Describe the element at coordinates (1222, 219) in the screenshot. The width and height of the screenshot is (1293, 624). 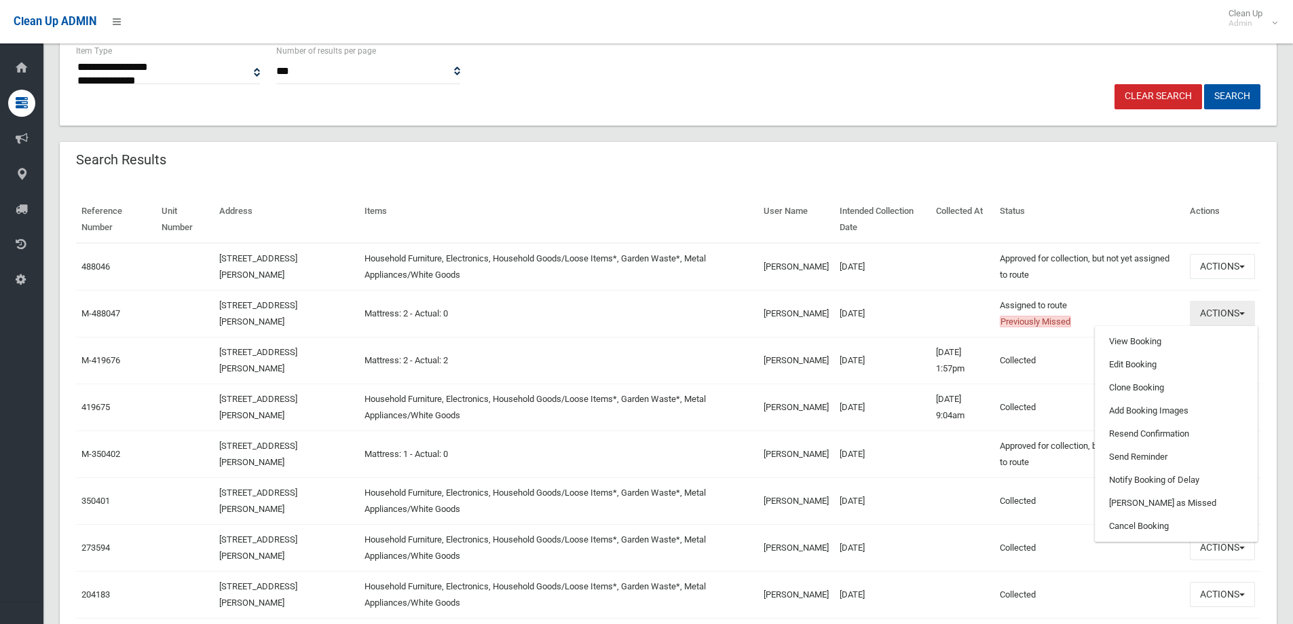
I see `th: Actions` at that location.